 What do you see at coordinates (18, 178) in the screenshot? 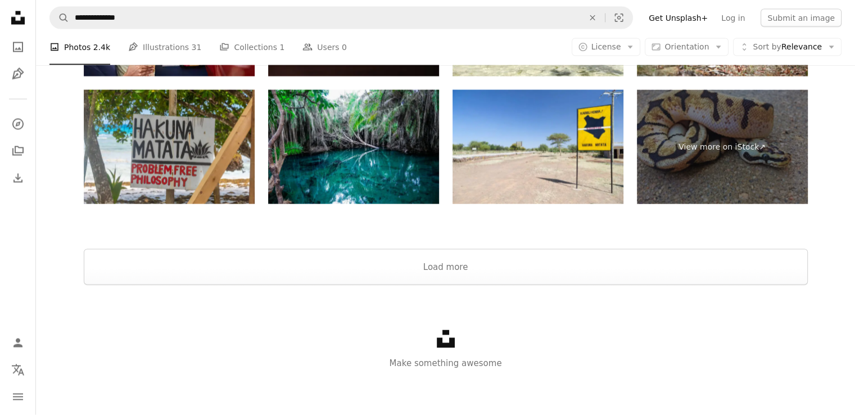
I see `a: Download History` at bounding box center [18, 178].